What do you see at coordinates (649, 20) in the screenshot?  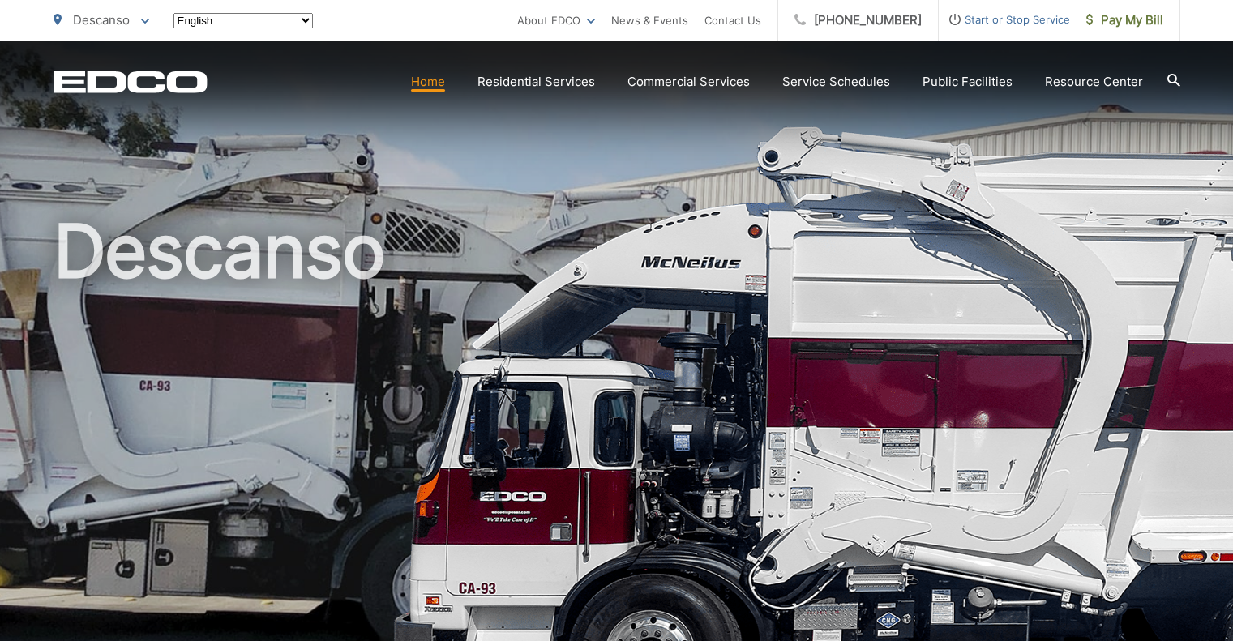 I see `a: News & Events` at bounding box center [649, 20].